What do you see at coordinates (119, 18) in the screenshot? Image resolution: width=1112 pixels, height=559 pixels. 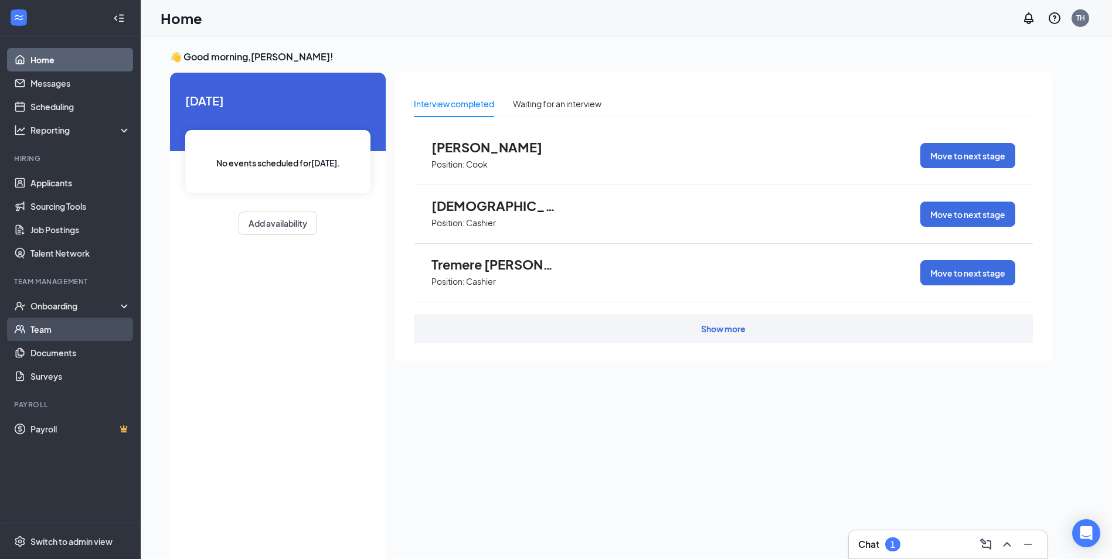 I see `svg: Collapse` at bounding box center [119, 18].